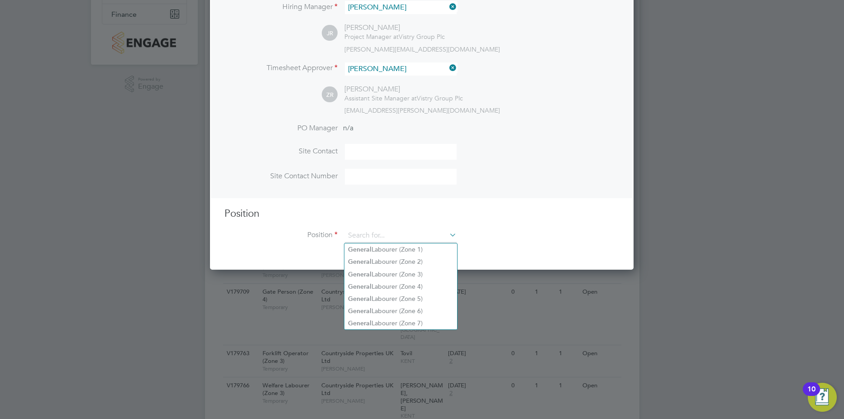 The width and height of the screenshot is (844, 419). What do you see at coordinates (422, 214) in the screenshot?
I see `h3: Position` at bounding box center [422, 214].